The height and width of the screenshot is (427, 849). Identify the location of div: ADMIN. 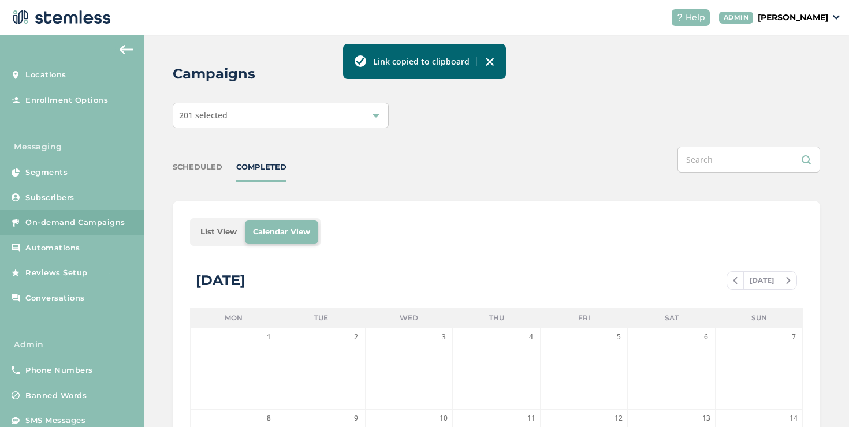
(736, 17).